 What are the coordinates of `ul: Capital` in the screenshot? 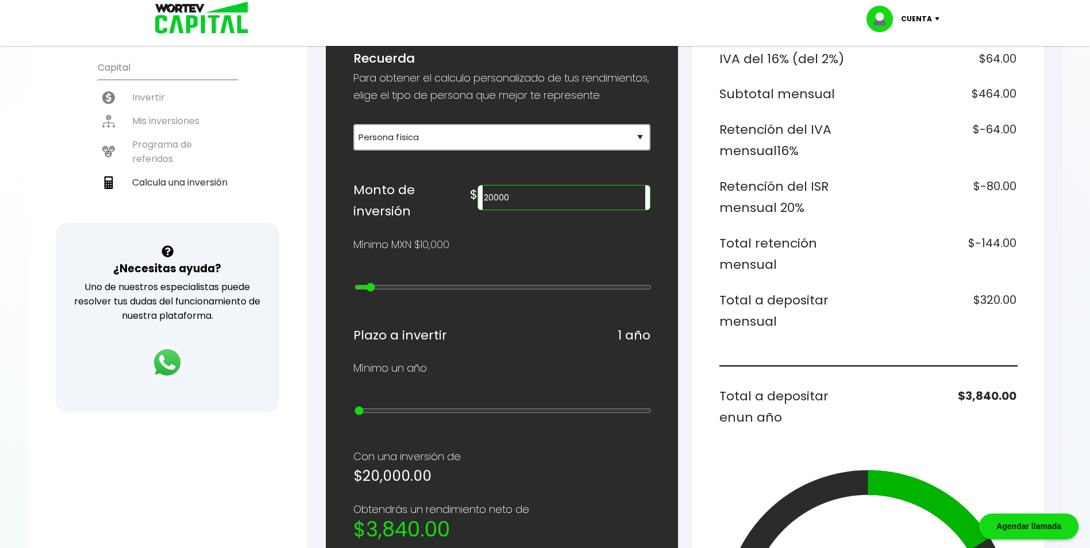 It's located at (167, 139).